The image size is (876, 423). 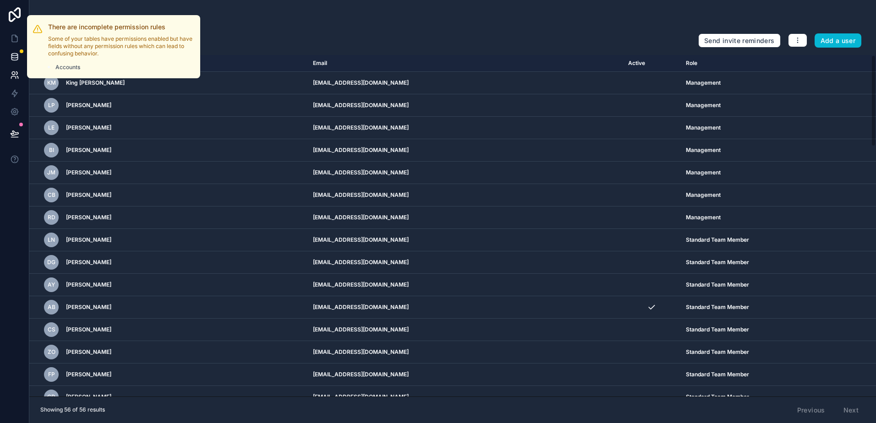 What do you see at coordinates (51, 195) in the screenshot?
I see `span: CB` at bounding box center [51, 195].